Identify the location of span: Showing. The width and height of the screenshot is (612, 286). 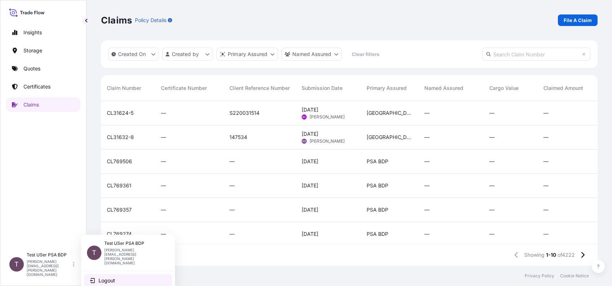
(534, 255).